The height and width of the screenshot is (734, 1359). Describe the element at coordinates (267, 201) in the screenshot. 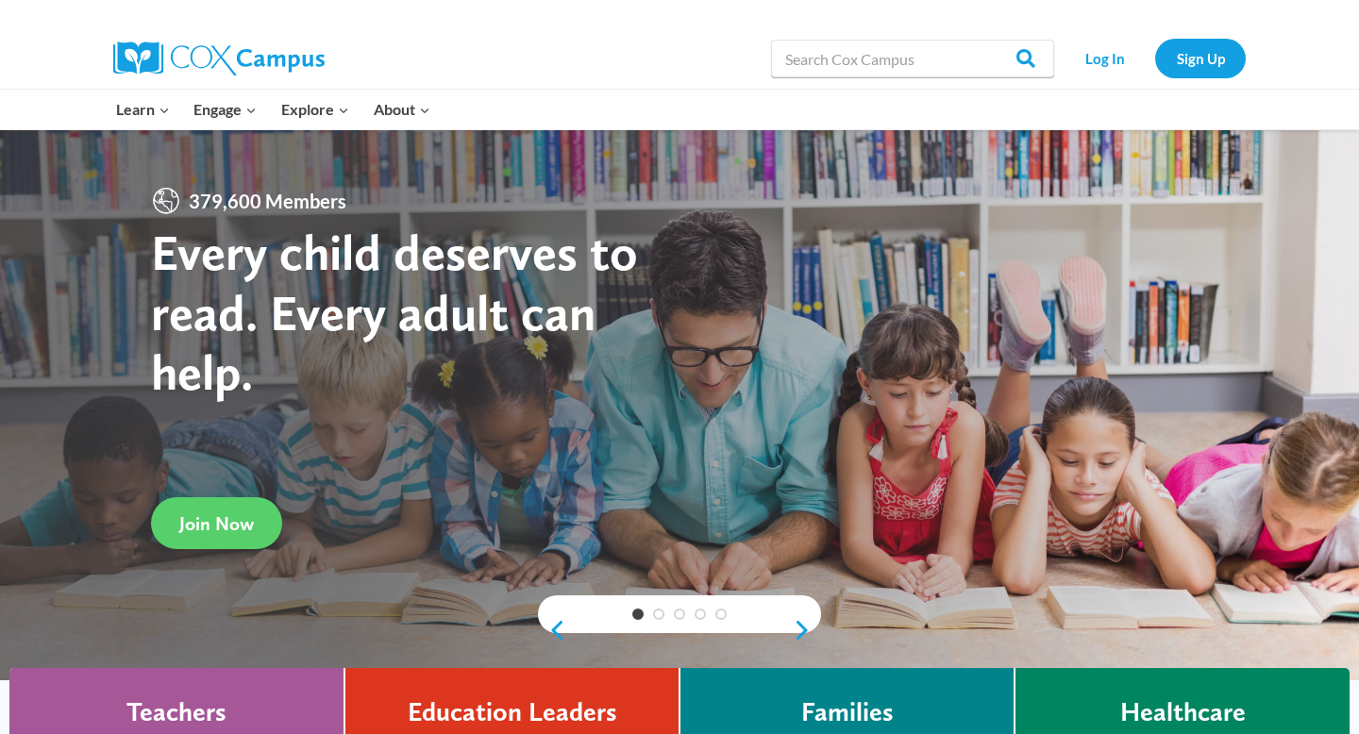

I see `span: 379,600 Members` at that location.